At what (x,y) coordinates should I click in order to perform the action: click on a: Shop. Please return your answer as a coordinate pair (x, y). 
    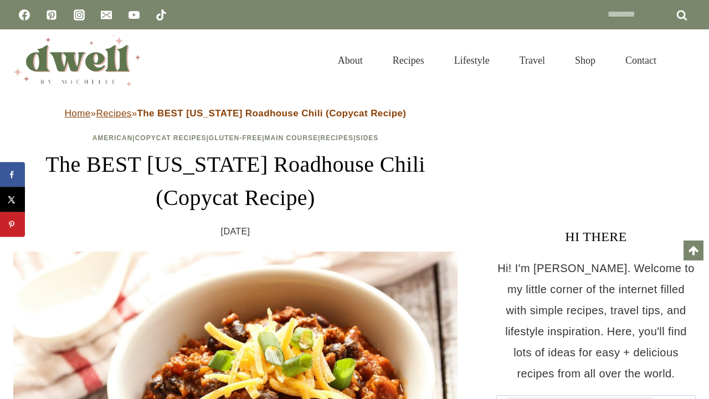
    Looking at the image, I should click on (585, 60).